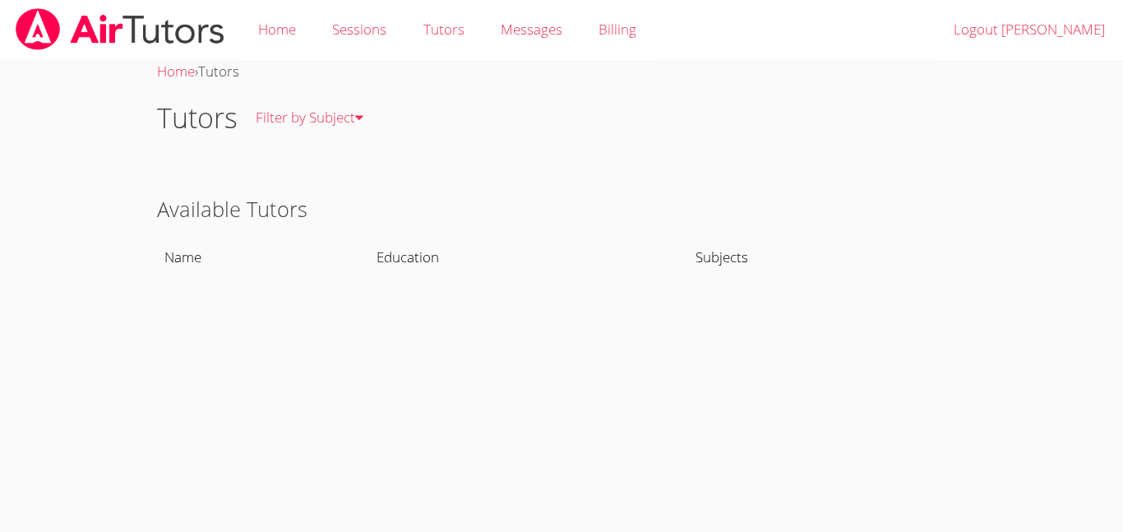 This screenshot has height=532, width=1123. I want to click on a: Home, so click(176, 71).